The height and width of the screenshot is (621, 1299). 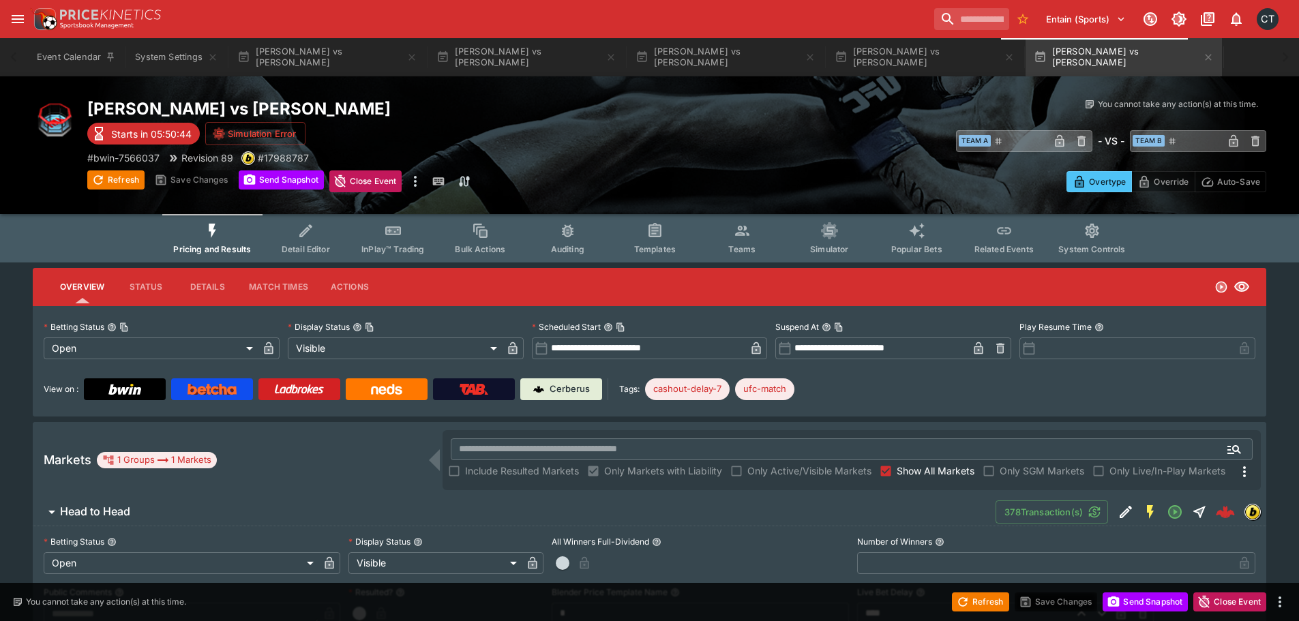 I want to click on p: Overtype, so click(x=1108, y=181).